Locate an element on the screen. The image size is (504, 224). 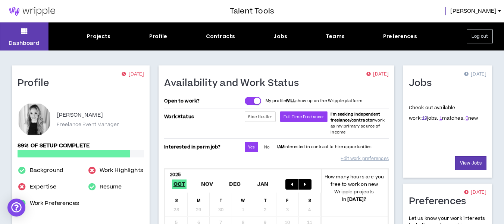
p: How many hours are you free to work on new Wripple projects in is located at coordinates (354, 188).